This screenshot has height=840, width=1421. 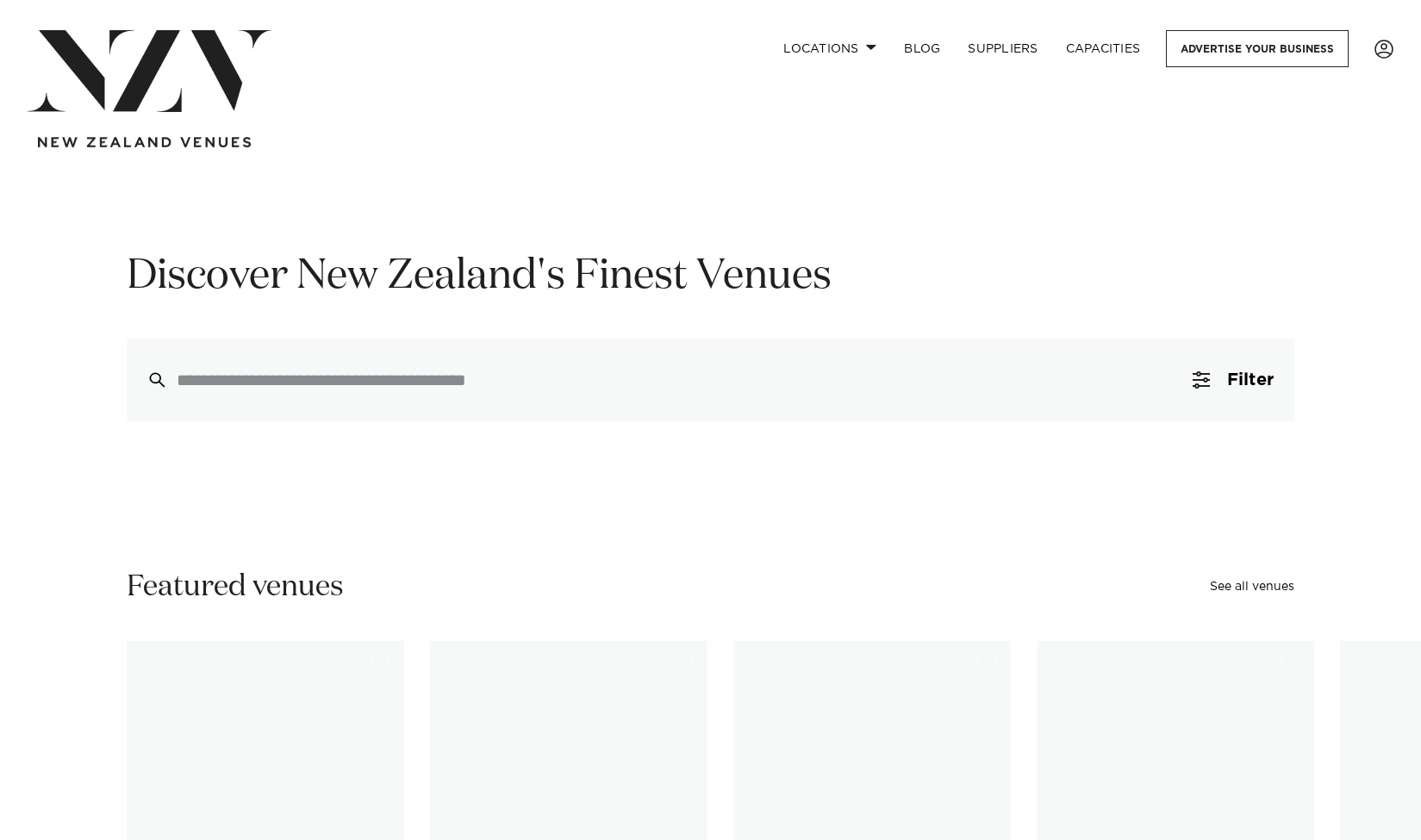 I want to click on a: SUPPLIERS, so click(x=1002, y=48).